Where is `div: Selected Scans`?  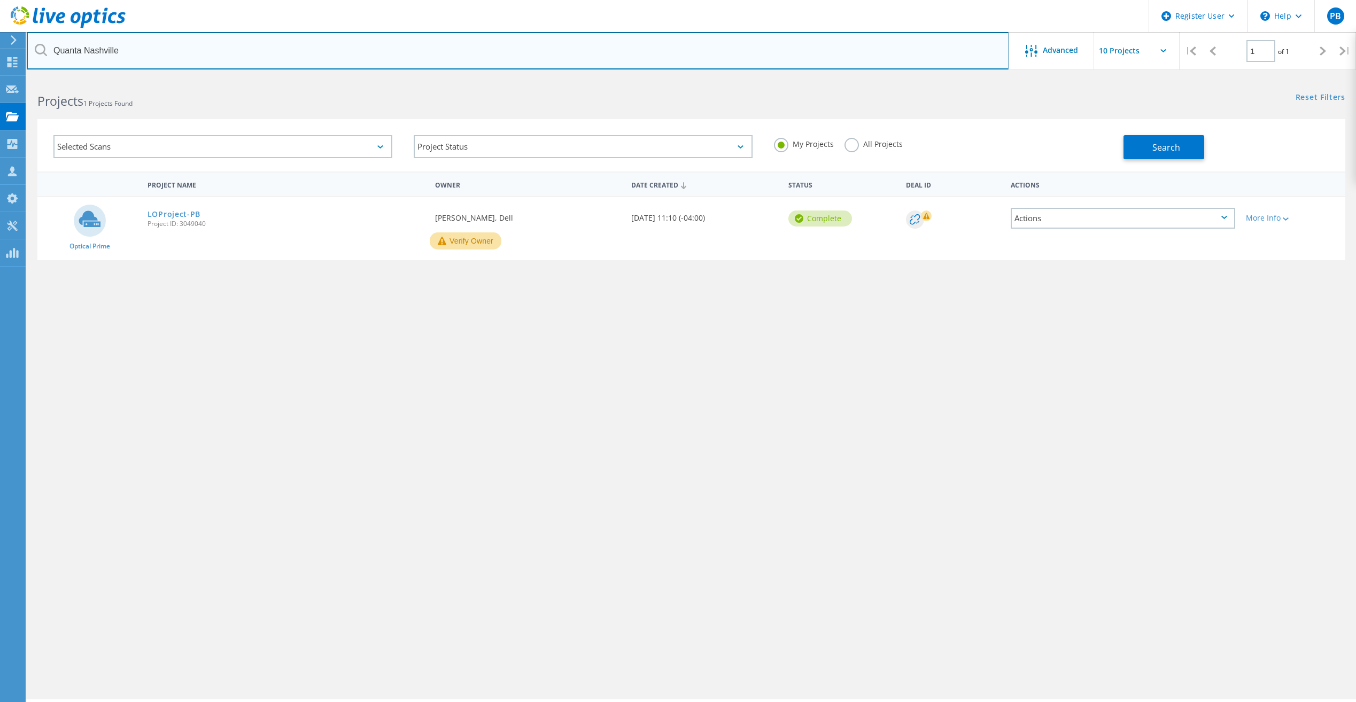 div: Selected Scans is located at coordinates (223, 146).